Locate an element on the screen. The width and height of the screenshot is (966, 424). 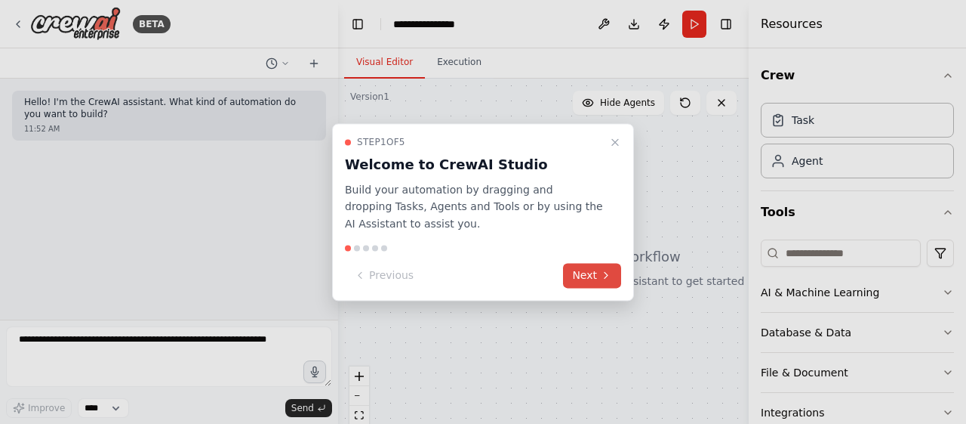
button: Close walkthrough is located at coordinates (615, 142).